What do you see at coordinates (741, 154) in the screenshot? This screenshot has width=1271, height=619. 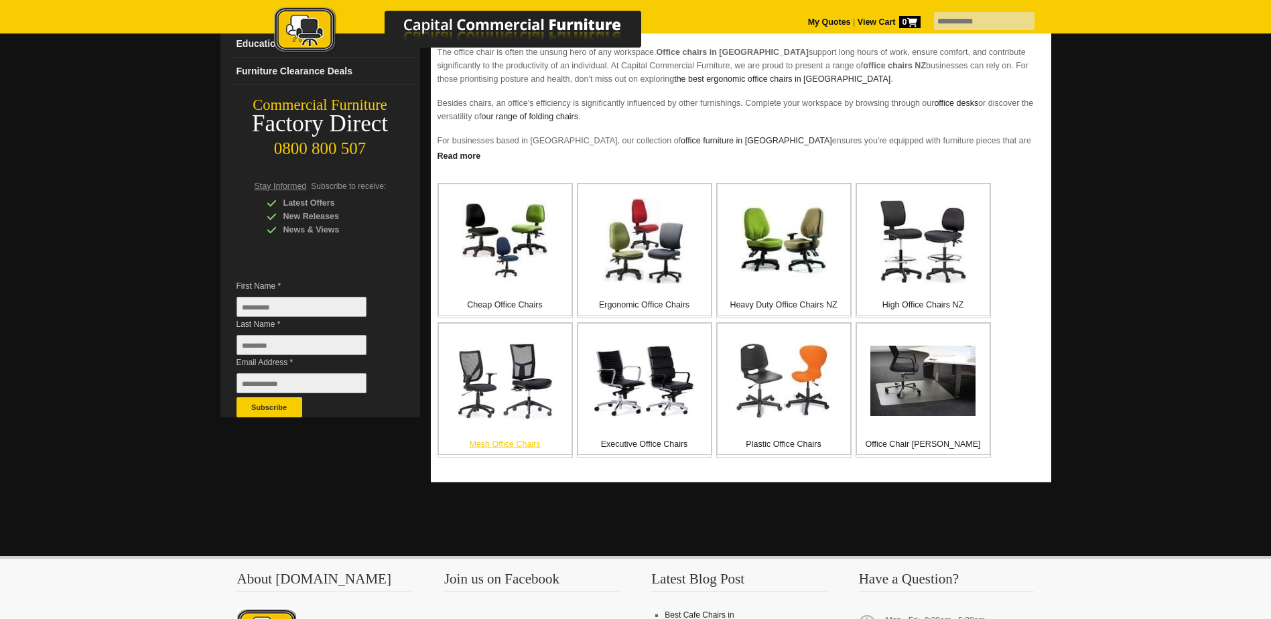 I see `a: Click to read more` at bounding box center [741, 154].